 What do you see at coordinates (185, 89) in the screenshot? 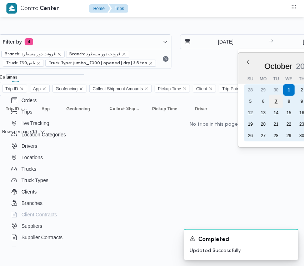
I see `button: Remove Pickup Time from selection in this group` at bounding box center [185, 89].